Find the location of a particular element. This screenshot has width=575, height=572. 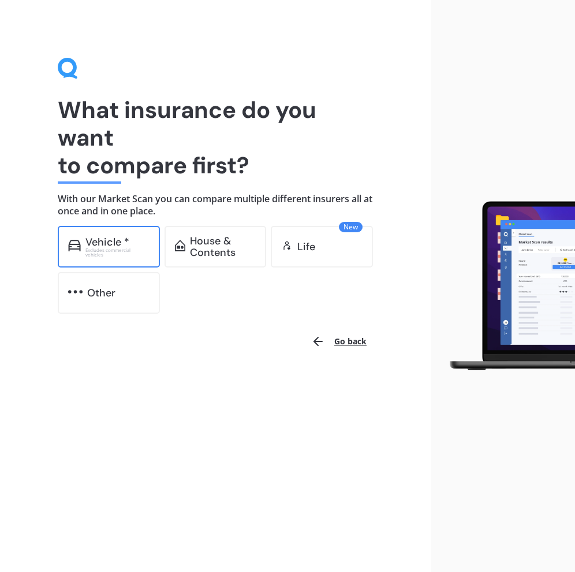

img: laptop.webp is located at coordinates (507, 286).